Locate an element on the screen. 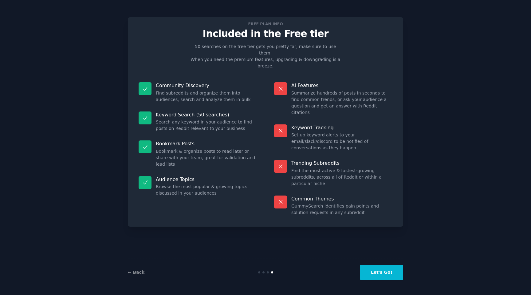 The height and width of the screenshot is (295, 531). dd: Search any keyword in your audience to find posts on Reddit relevant to your business is located at coordinates (206, 125).